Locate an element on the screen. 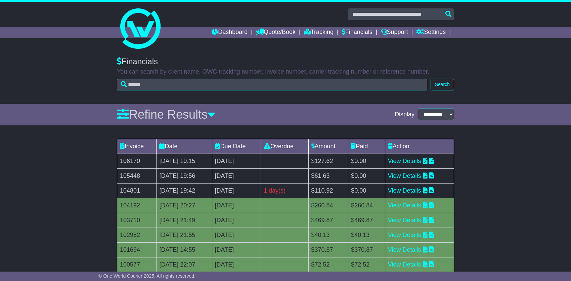  td: 100577 is located at coordinates (137, 265).